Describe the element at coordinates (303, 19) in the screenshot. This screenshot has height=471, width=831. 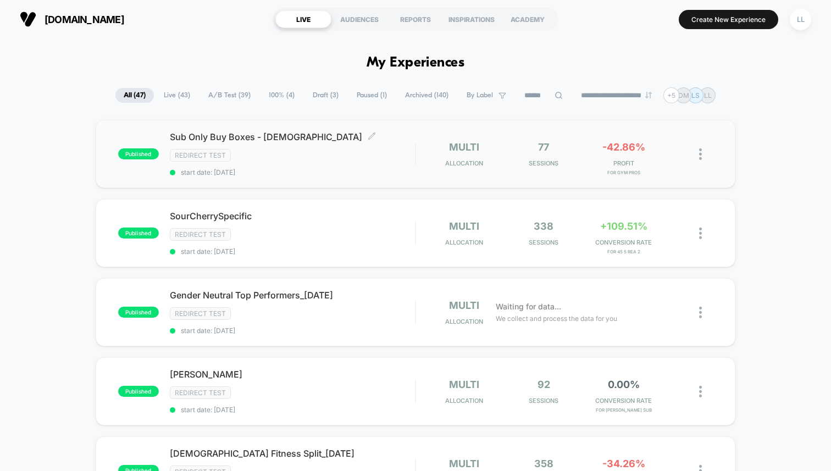
I see `div: LIVE` at that location.